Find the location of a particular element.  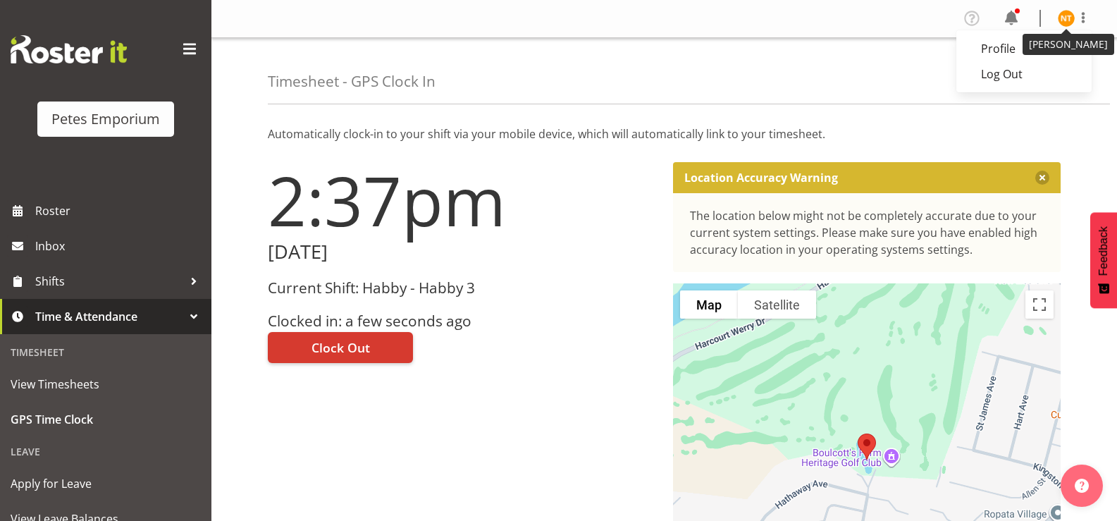

img: Rosterit website logo is located at coordinates (68, 49).